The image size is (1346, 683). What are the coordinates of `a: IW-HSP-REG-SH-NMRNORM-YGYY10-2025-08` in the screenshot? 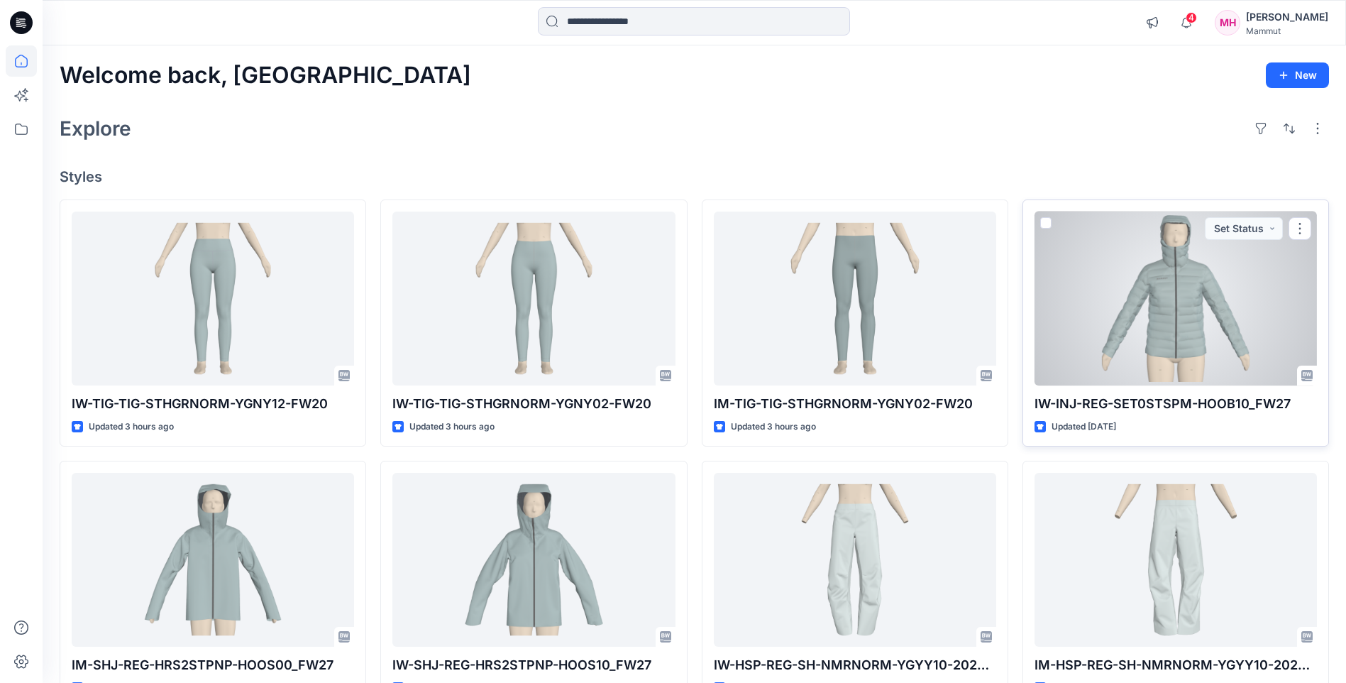 It's located at (855, 559).